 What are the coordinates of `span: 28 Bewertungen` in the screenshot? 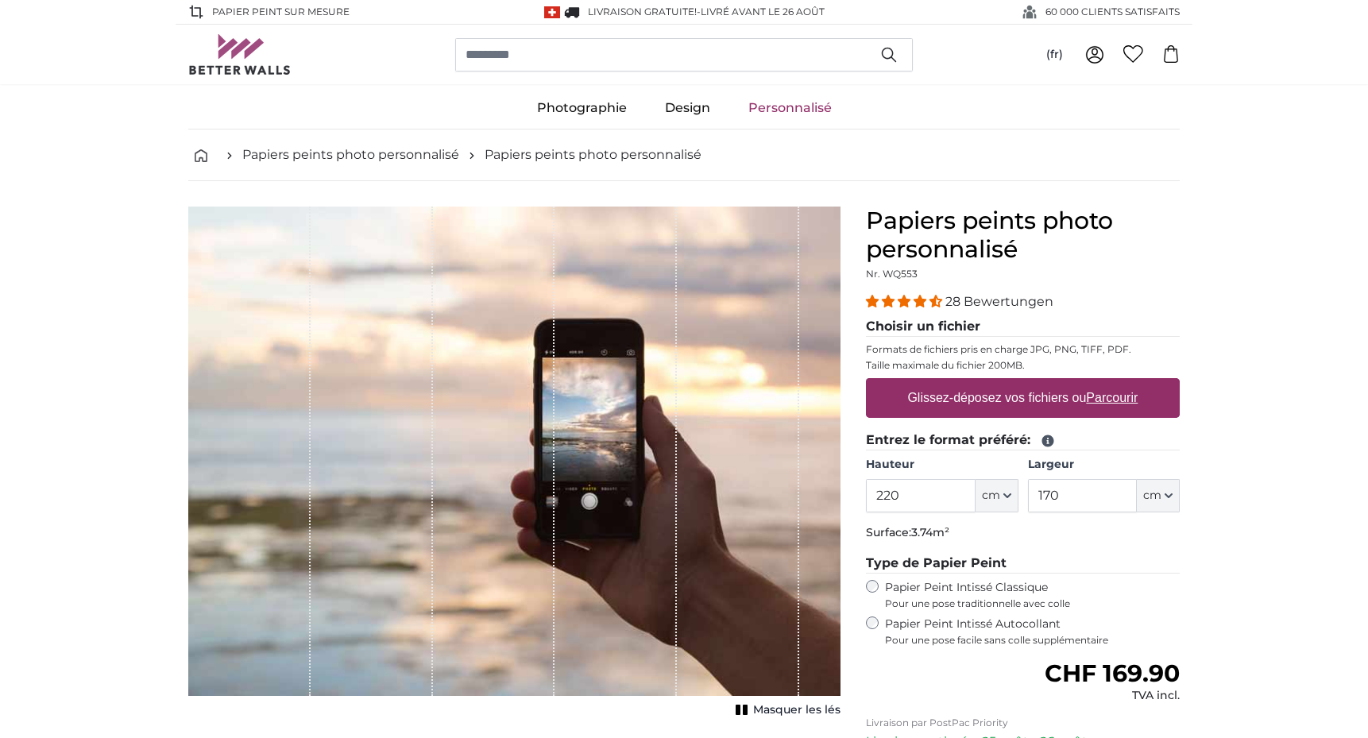 It's located at (999, 301).